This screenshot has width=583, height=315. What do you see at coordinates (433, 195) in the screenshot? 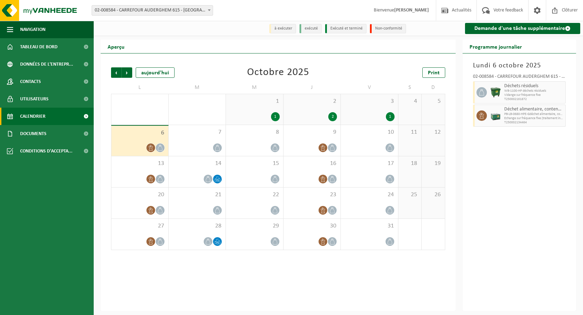
I see `span: 26` at bounding box center [433, 195].